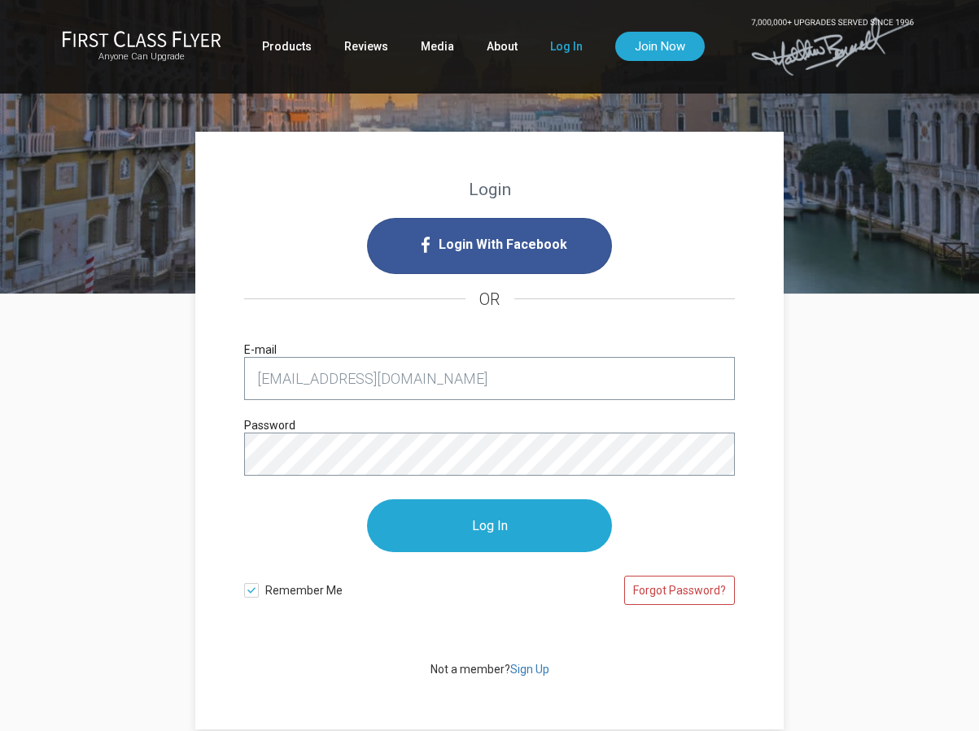 The image size is (979, 731). Describe the element at coordinates (503, 245) in the screenshot. I see `span: Login With Facebook` at that location.